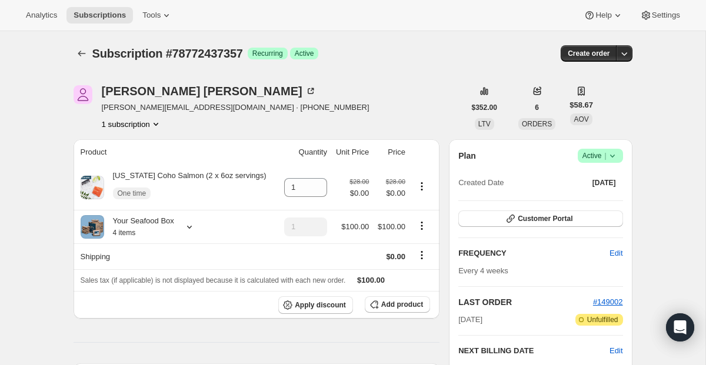 The image size is (706, 365). What do you see at coordinates (139, 227) in the screenshot?
I see `div: Your Seafood Box` at bounding box center [139, 227].